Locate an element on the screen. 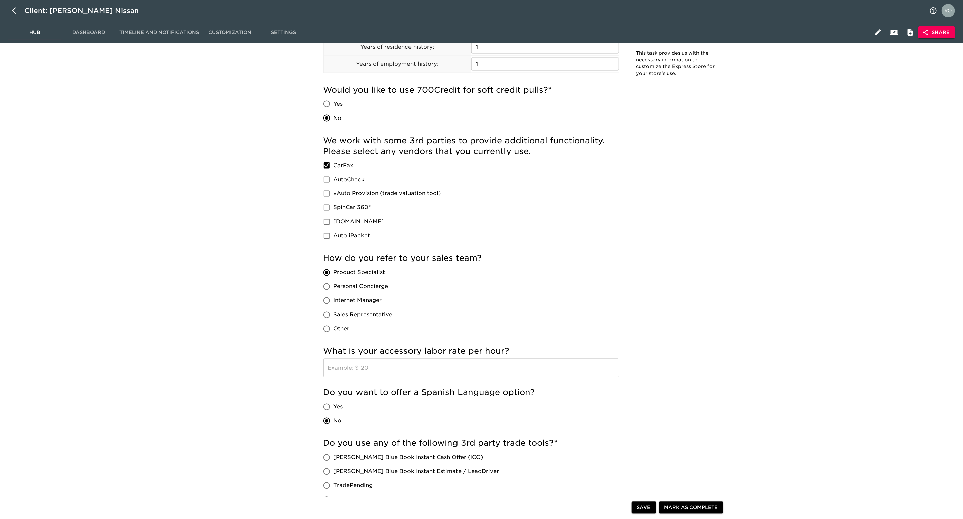 This screenshot has height=519, width=963. span: Personal Concierge is located at coordinates (361, 287).